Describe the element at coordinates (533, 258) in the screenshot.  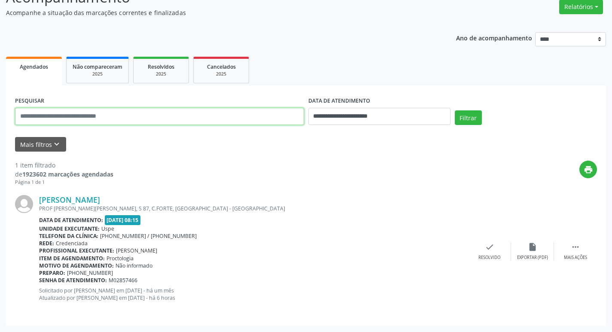
I see `div: Exportar (PDF)` at that location.